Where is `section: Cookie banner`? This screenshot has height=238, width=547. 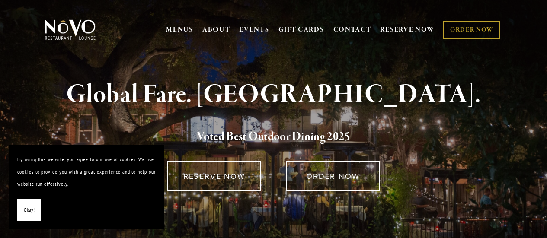 section: Cookie banner is located at coordinates (86, 187).